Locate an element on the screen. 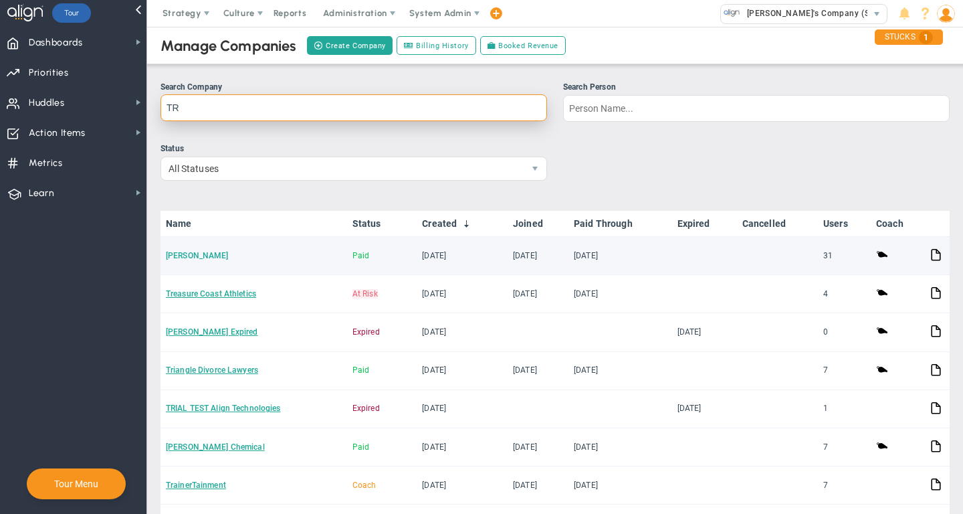 The width and height of the screenshot is (963, 514). img: 48978.Person.photo is located at coordinates (946, 13).